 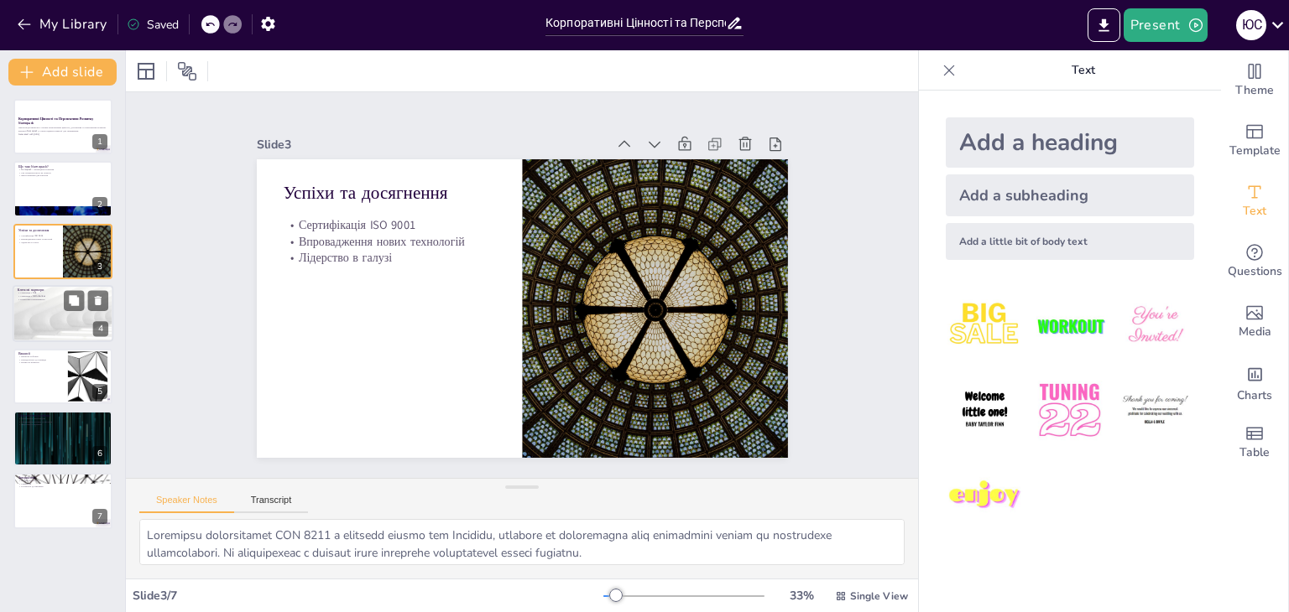 What do you see at coordinates (55, 121) in the screenshot?
I see `strong: Корпоративні Цінності та Перспективи Розвитку Numopack` at bounding box center [55, 121].